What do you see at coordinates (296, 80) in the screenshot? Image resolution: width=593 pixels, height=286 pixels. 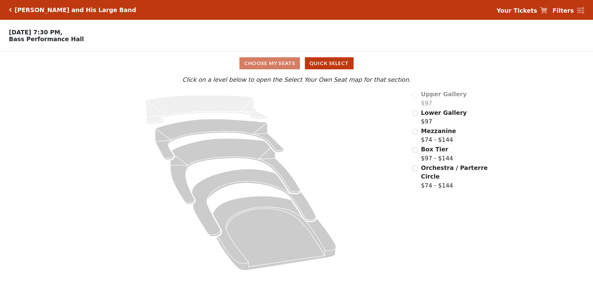 I see `p: Click on a level below to open the Select Your Own Seat map for that section.` at bounding box center [296, 80].